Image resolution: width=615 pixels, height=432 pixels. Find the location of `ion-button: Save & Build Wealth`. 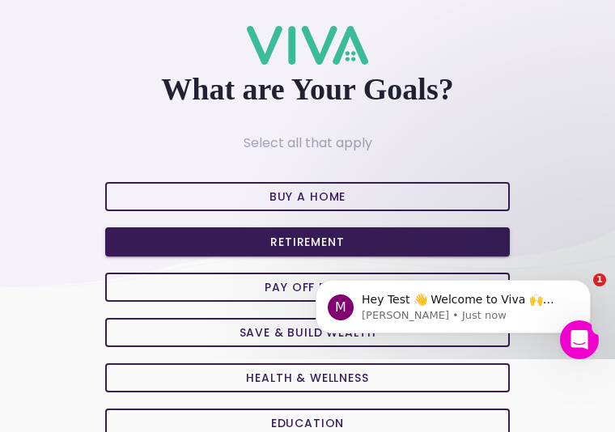

ion-button: Save & Build Wealth is located at coordinates (307, 332).